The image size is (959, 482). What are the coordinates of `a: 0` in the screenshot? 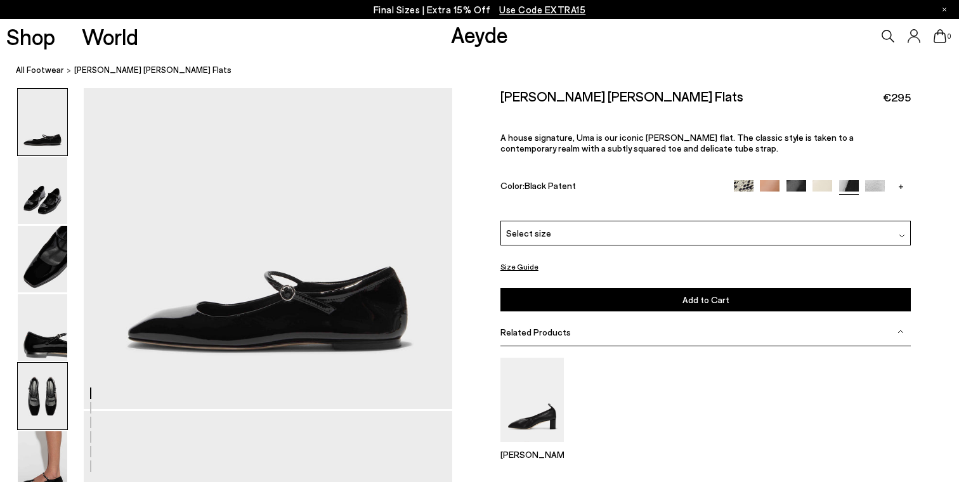 It's located at (940, 36).